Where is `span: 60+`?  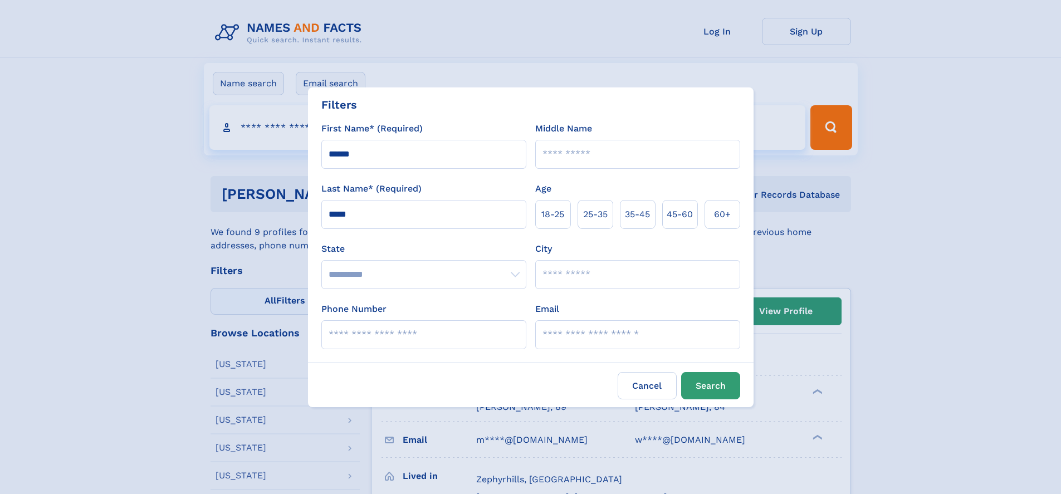
span: 60+ is located at coordinates (722, 214).